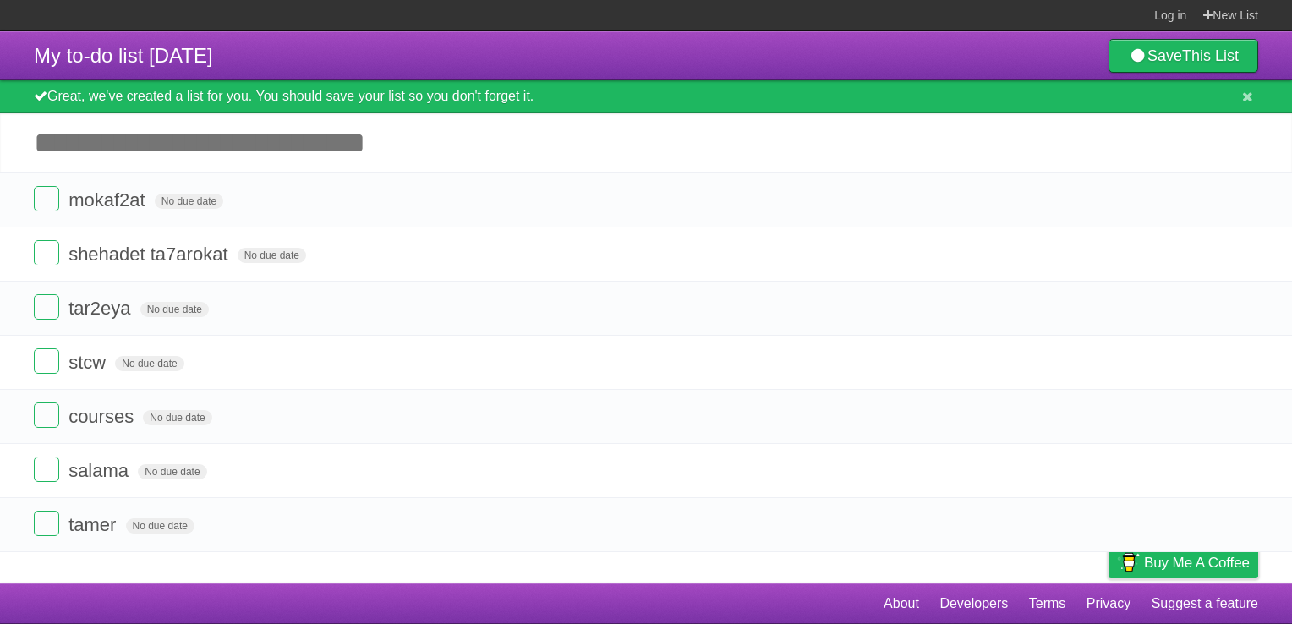 The height and width of the screenshot is (624, 1292). Describe the element at coordinates (109, 199) in the screenshot. I see `span: mokaf2at` at that location.